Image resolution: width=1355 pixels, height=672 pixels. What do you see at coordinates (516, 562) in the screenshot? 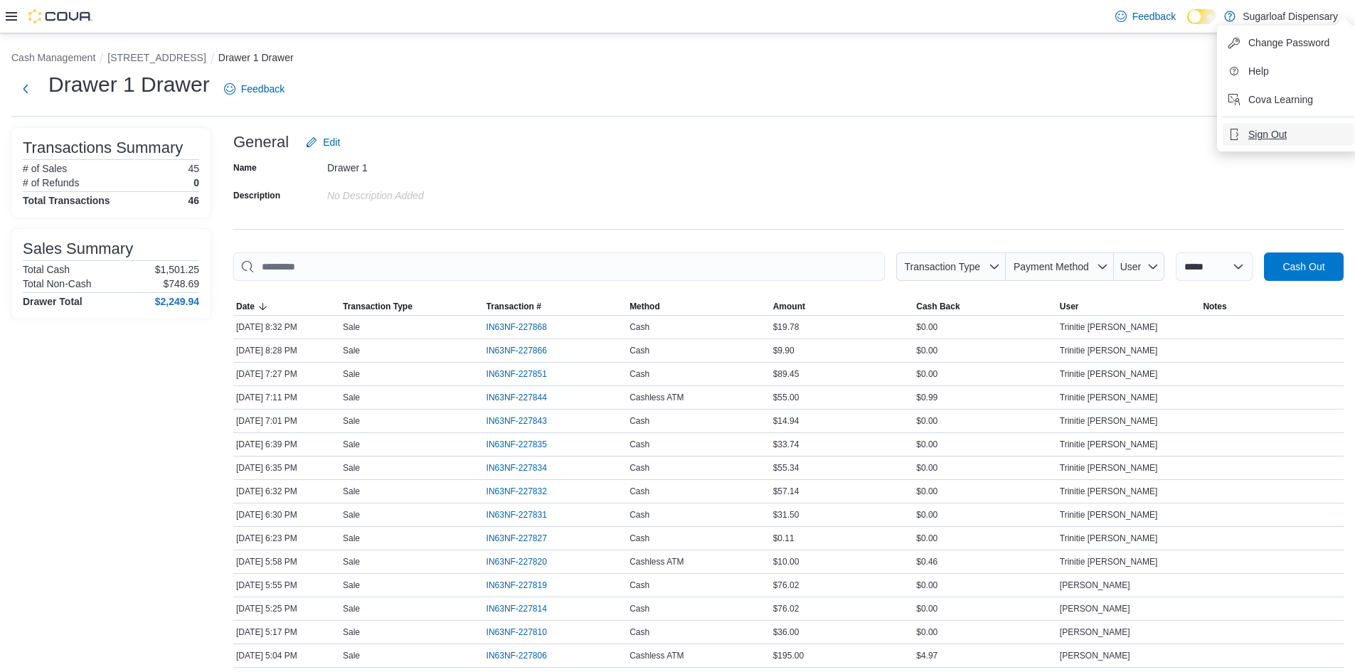
I see `span: IN63NF-227820` at bounding box center [516, 562].